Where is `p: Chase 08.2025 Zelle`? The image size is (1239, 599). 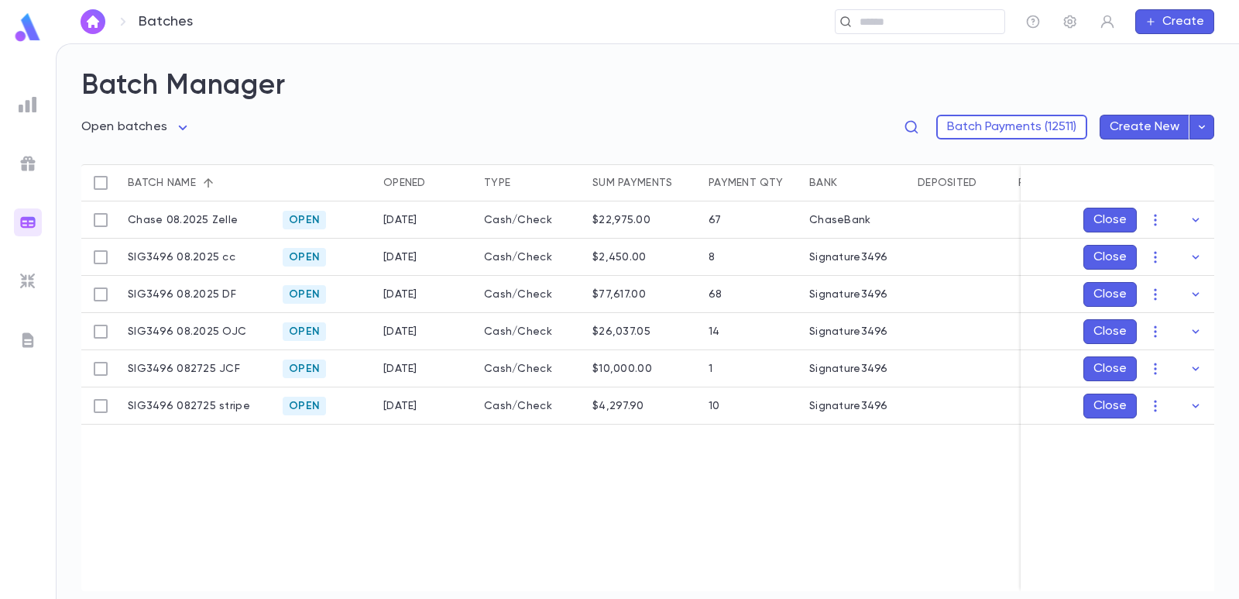
p: Chase 08.2025 Zelle is located at coordinates (183, 220).